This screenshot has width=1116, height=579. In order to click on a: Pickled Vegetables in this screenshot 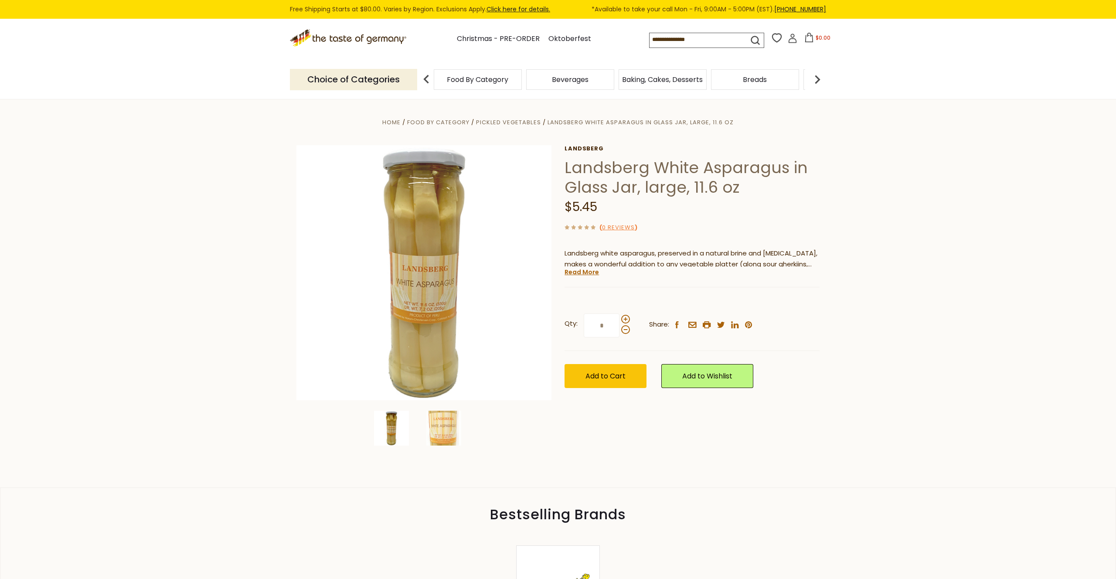, I will do `click(508, 122)`.